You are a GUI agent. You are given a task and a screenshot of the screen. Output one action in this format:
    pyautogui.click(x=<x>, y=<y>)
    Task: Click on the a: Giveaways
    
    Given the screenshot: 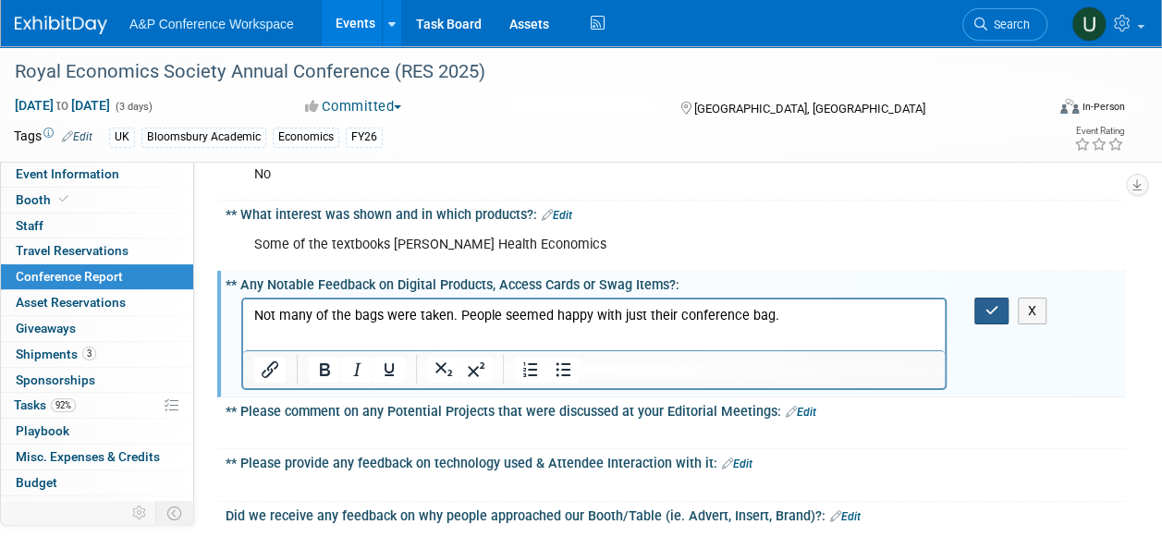 What is the action you would take?
    pyautogui.click(x=97, y=328)
    